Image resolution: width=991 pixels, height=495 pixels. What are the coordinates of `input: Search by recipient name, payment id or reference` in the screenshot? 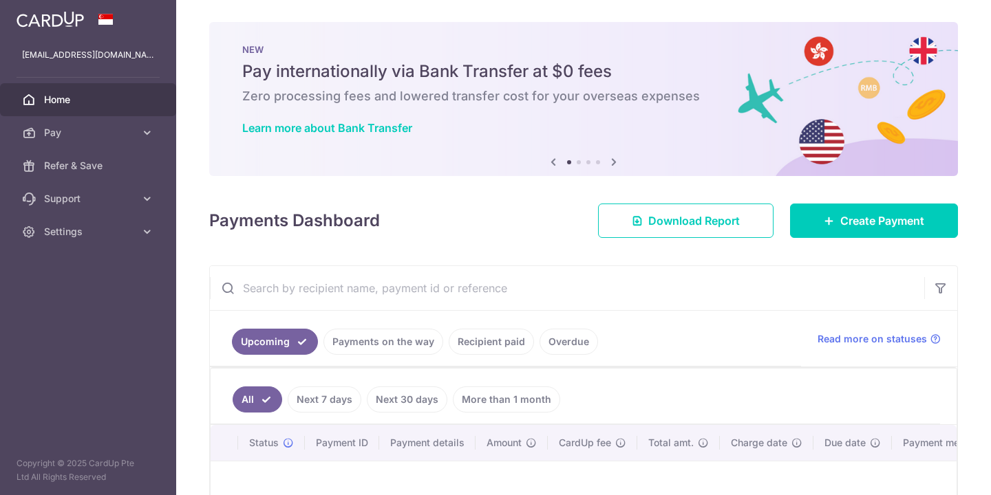 It's located at (567, 288).